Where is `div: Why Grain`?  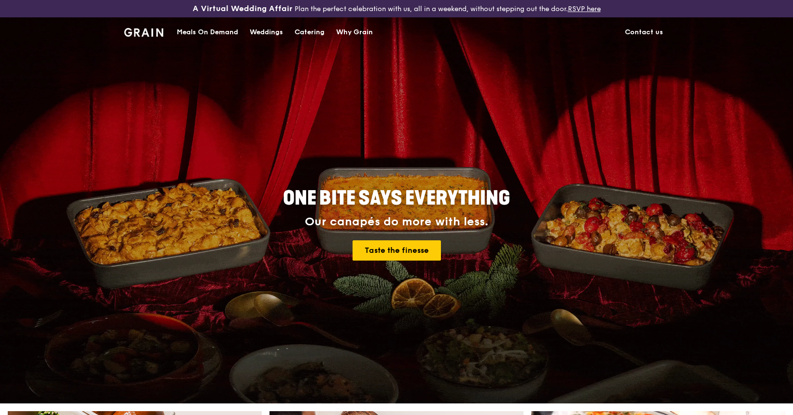
div: Why Grain is located at coordinates (355, 32).